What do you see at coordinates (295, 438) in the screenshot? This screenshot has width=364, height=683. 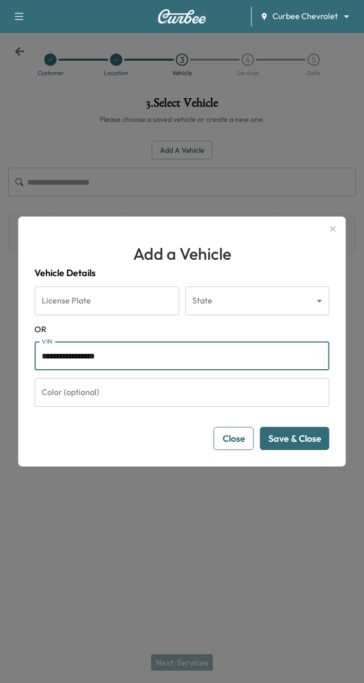 I see `button: Save & Close` at bounding box center [295, 438].